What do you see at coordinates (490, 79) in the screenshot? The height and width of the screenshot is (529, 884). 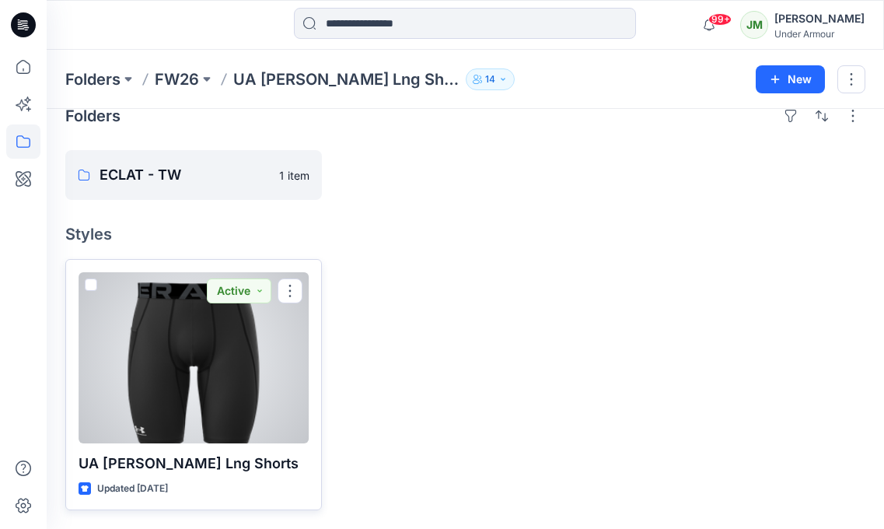 I see `button: 14` at bounding box center [490, 79].